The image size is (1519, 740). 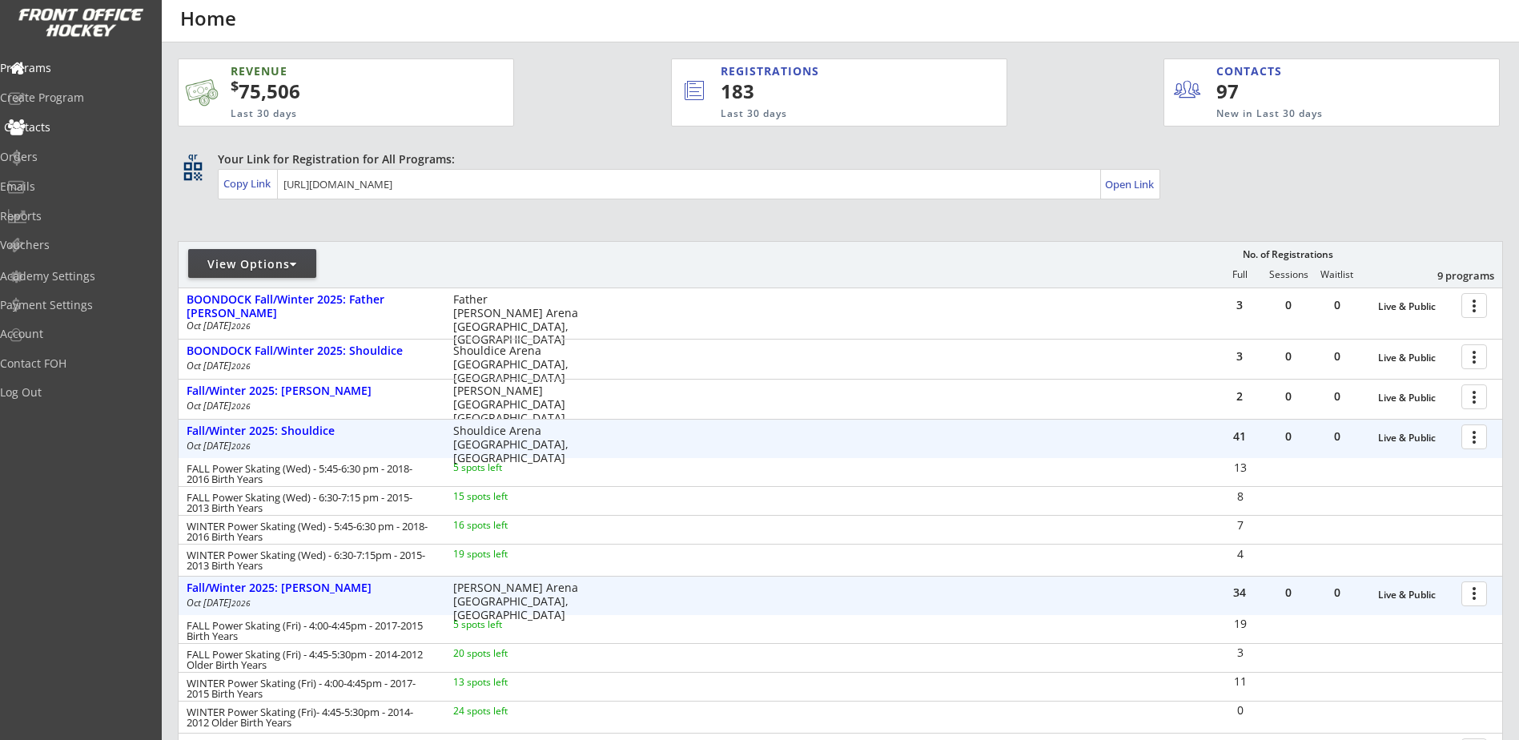 What do you see at coordinates (193, 171) in the screenshot?
I see `button: qr_code` at bounding box center [193, 171].